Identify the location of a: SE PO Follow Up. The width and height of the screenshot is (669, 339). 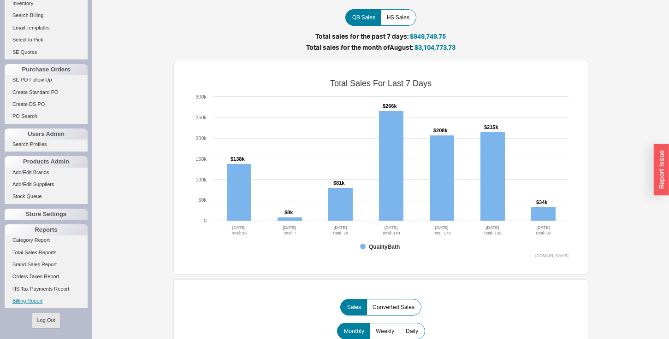
(46, 80).